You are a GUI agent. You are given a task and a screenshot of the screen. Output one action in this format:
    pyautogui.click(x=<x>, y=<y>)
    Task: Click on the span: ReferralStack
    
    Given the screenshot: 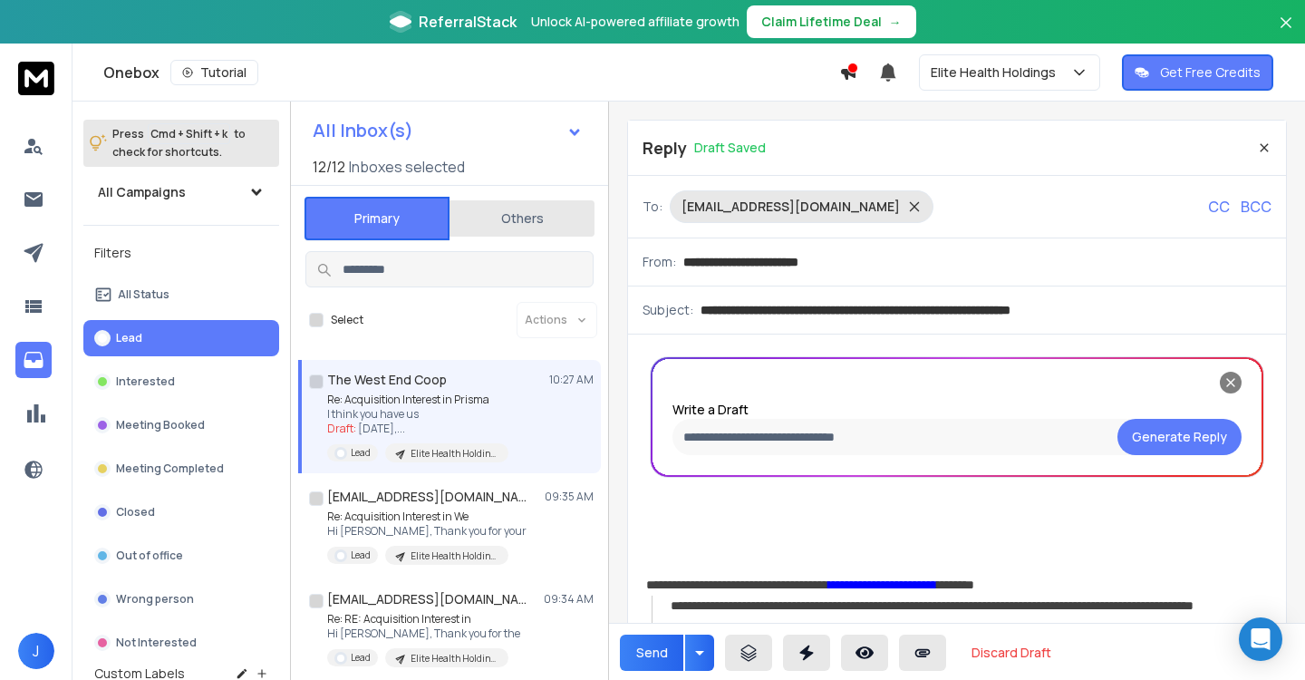 What is the action you would take?
    pyautogui.click(x=468, y=22)
    